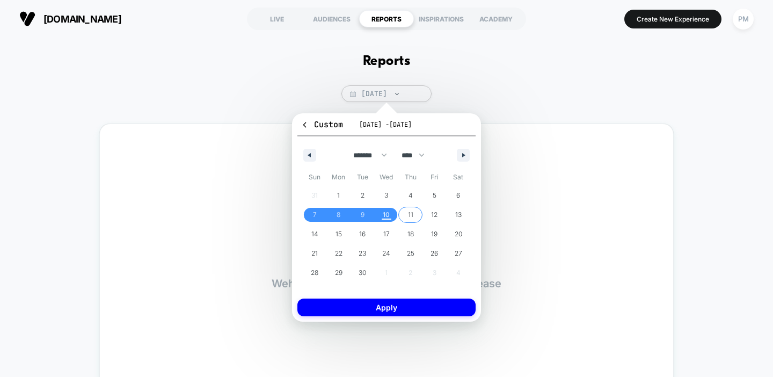 The width and height of the screenshot is (773, 377). Describe the element at coordinates (27, 19) in the screenshot. I see `img: Visually logo` at that location.